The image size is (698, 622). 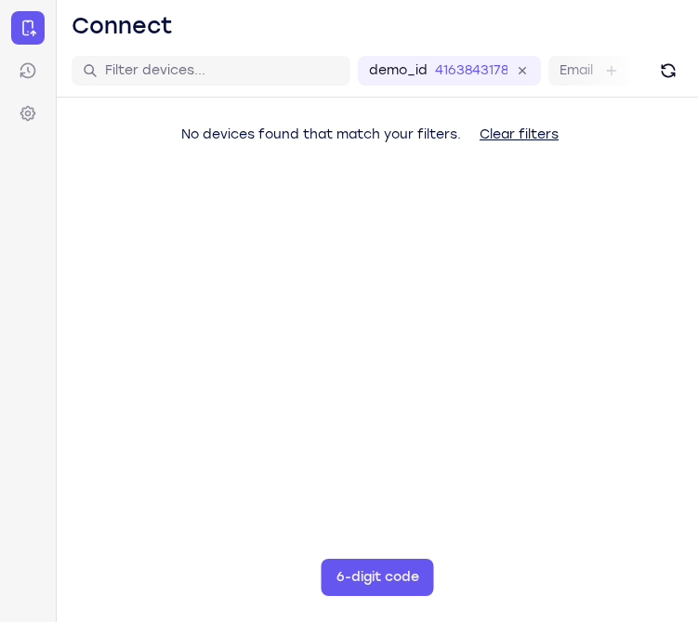 What do you see at coordinates (398, 71) in the screenshot?
I see `label: demo_id` at bounding box center [398, 71].